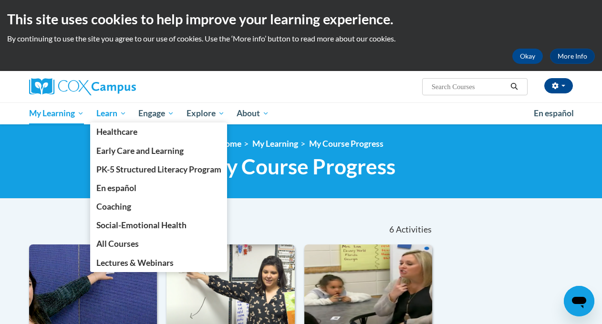 The width and height of the screenshot is (602, 324). I want to click on span: PK-5 Structured Literacy Program, so click(159, 169).